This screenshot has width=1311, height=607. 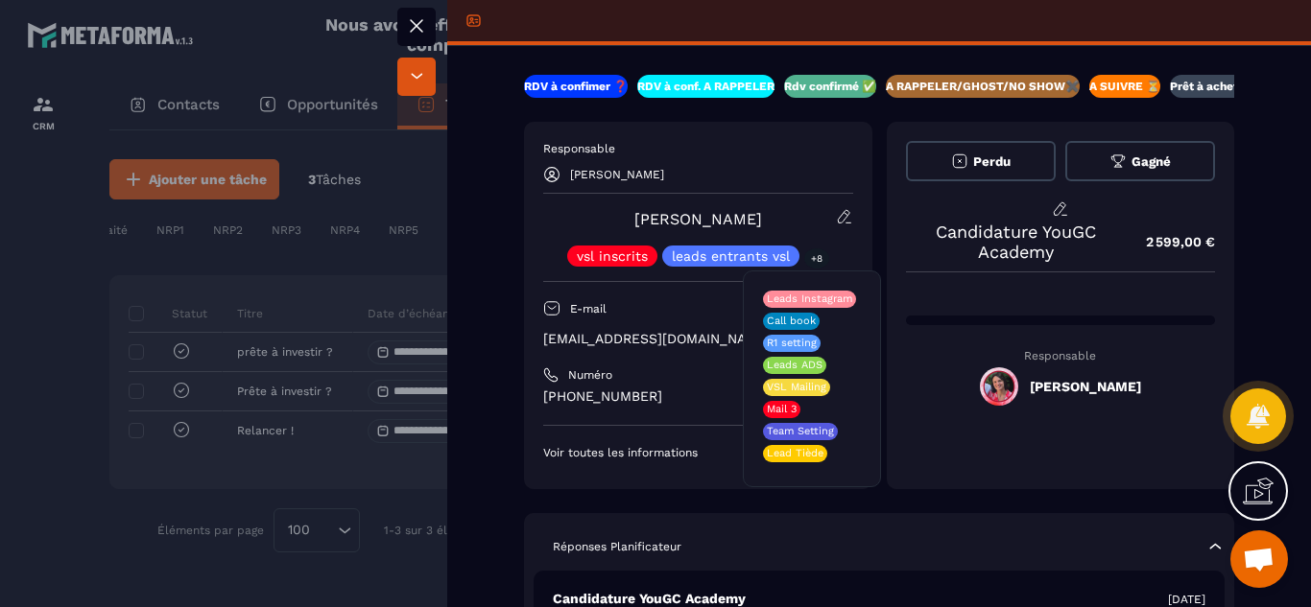 What do you see at coordinates (730, 256) in the screenshot?
I see `p: leads entrants vsl` at bounding box center [730, 256].